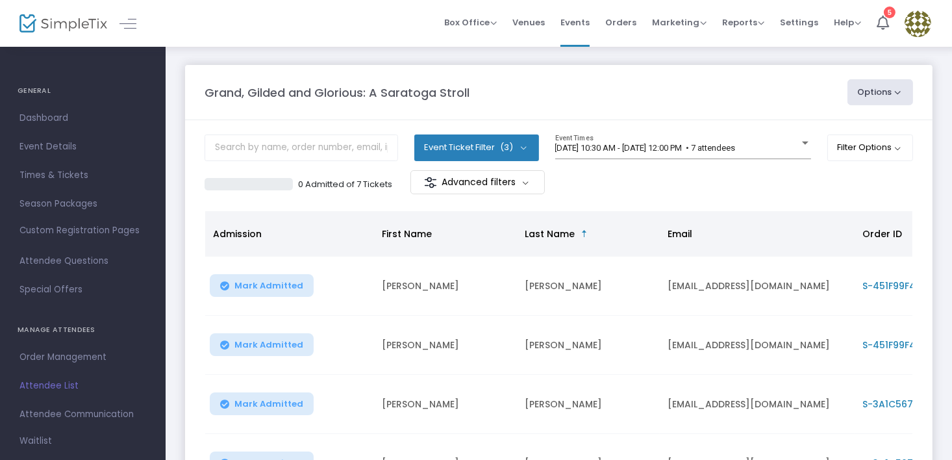  Describe the element at coordinates (679, 22) in the screenshot. I see `span: Marketing` at that location.